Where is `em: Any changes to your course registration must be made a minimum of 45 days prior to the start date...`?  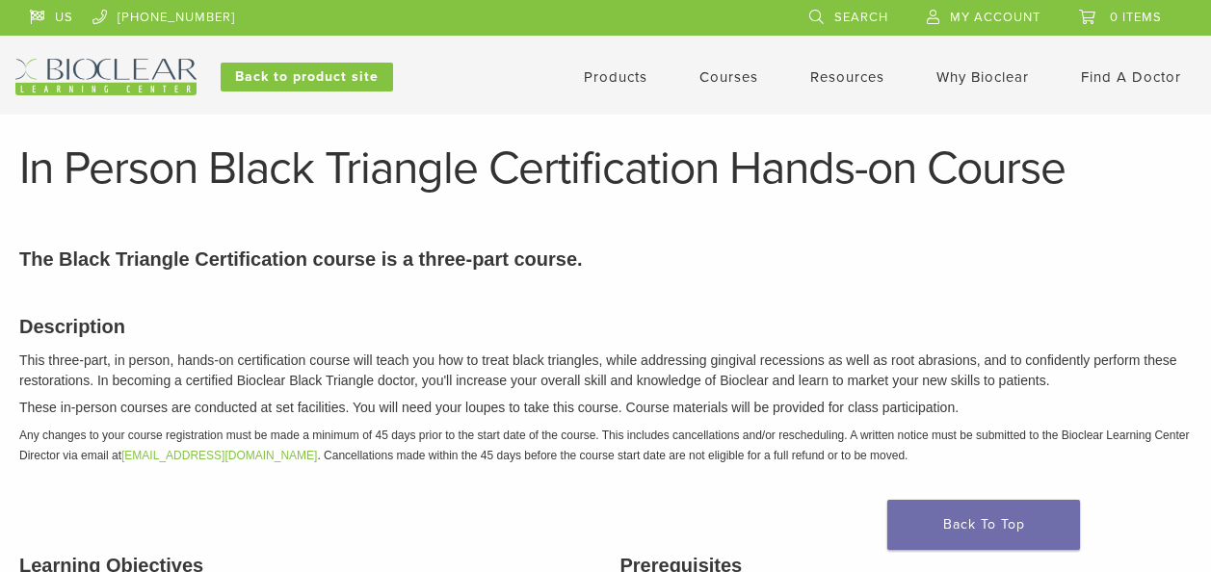 em: Any changes to your course registration must be made a minimum of 45 days prior to the start date... is located at coordinates (604, 445).